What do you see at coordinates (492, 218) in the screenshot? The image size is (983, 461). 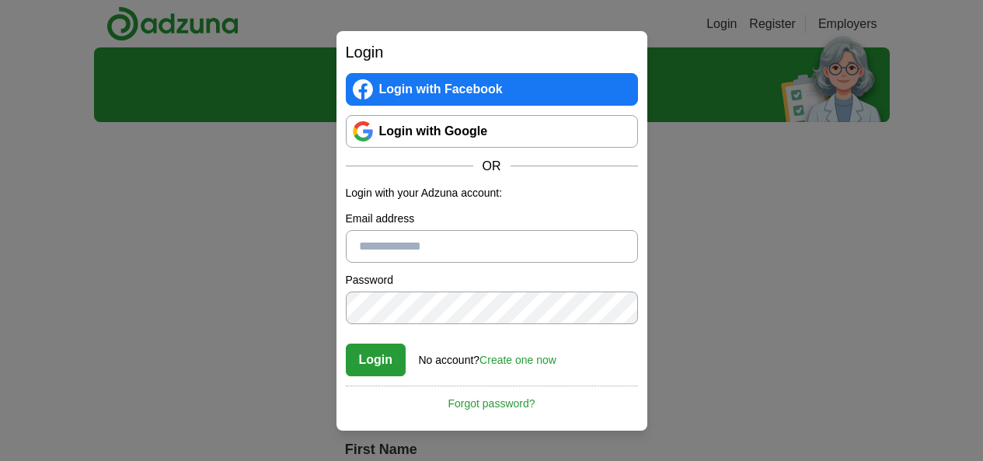 I see `label: Email address` at bounding box center [492, 218].